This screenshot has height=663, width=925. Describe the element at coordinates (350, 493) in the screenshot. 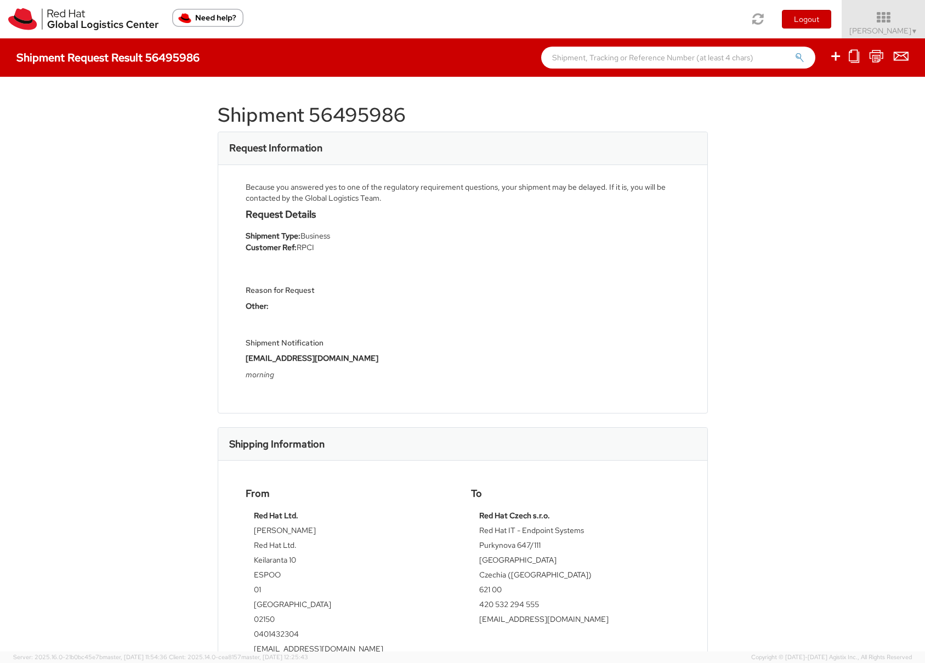

I see `h4: From` at that location.